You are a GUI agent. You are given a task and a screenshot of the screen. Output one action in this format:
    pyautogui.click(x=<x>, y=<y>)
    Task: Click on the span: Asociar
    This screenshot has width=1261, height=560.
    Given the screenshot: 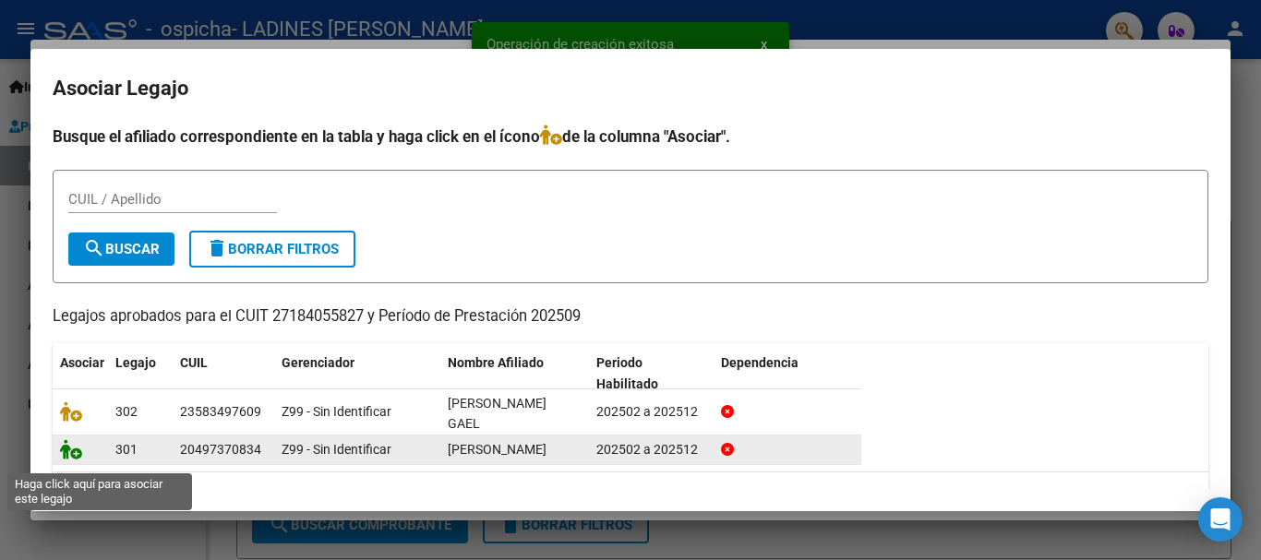 What is the action you would take?
    pyautogui.click(x=82, y=363)
    